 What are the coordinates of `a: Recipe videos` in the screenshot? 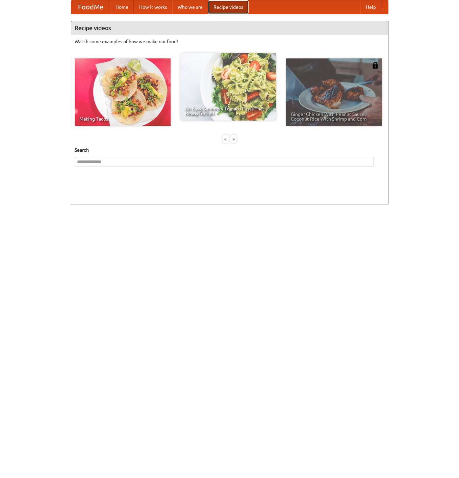 It's located at (228, 7).